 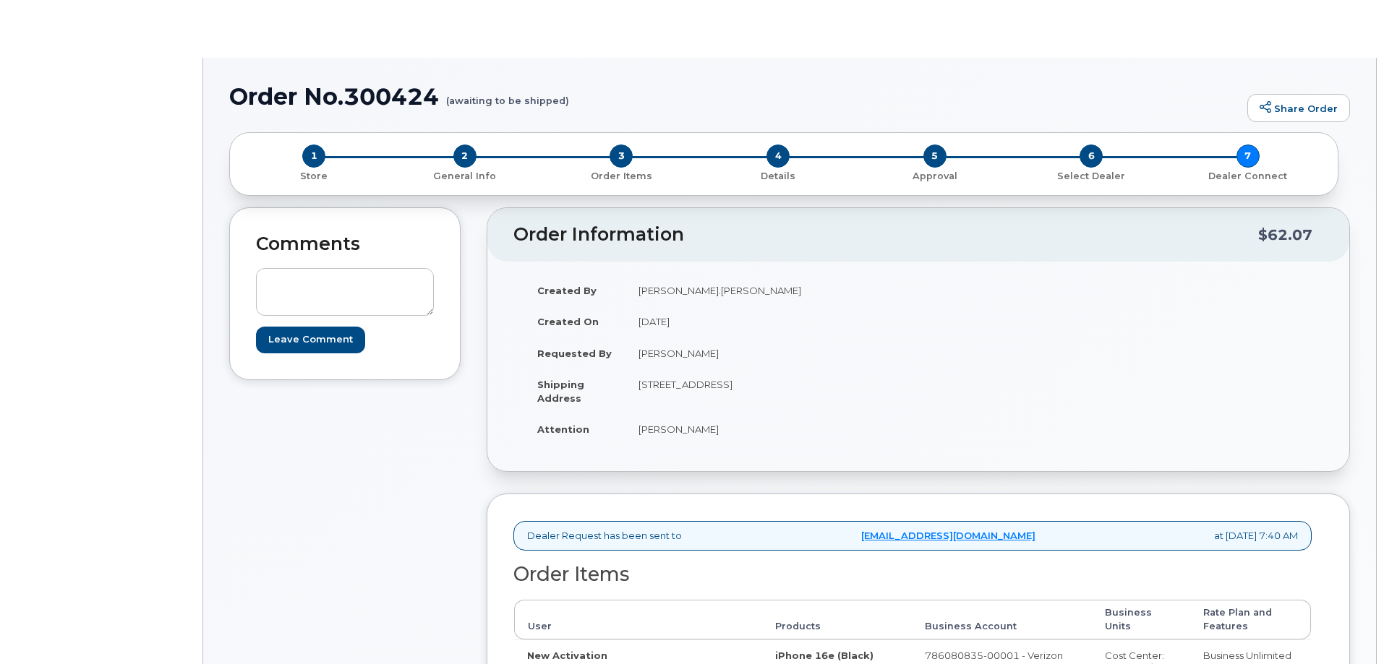 I want to click on h2: Comments, so click(x=345, y=244).